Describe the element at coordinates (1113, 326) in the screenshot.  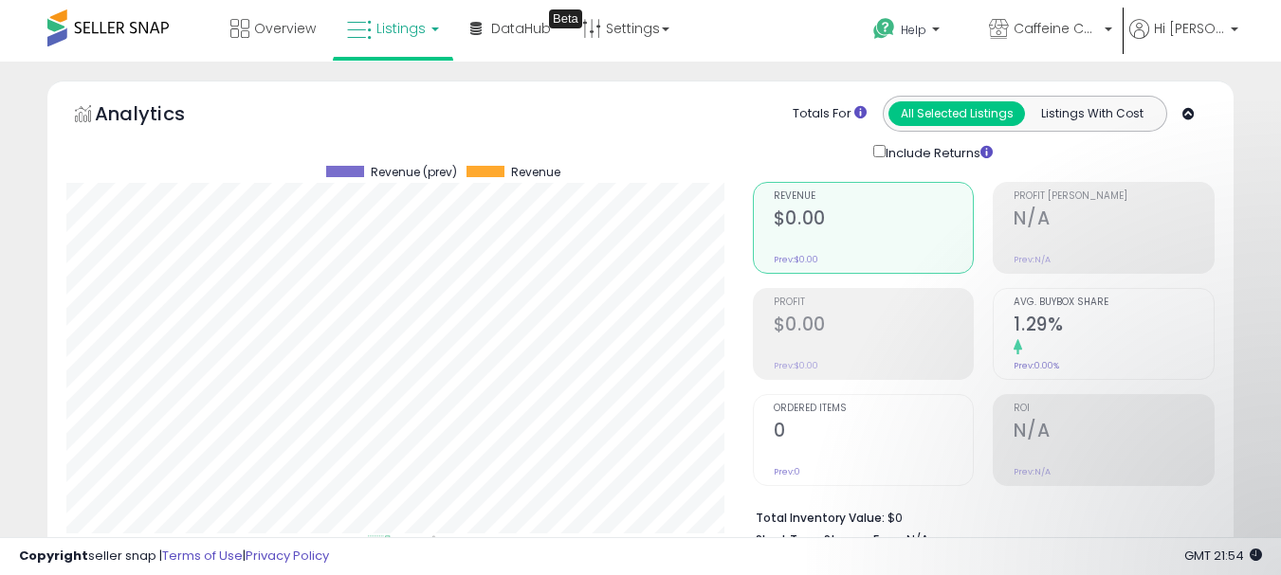
I see `h2: 1.29%` at that location.